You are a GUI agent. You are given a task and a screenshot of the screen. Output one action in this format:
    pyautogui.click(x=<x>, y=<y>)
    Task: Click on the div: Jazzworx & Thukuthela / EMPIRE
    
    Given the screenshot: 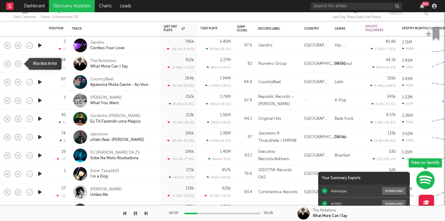 What is the action you would take?
    pyautogui.click(x=278, y=137)
    